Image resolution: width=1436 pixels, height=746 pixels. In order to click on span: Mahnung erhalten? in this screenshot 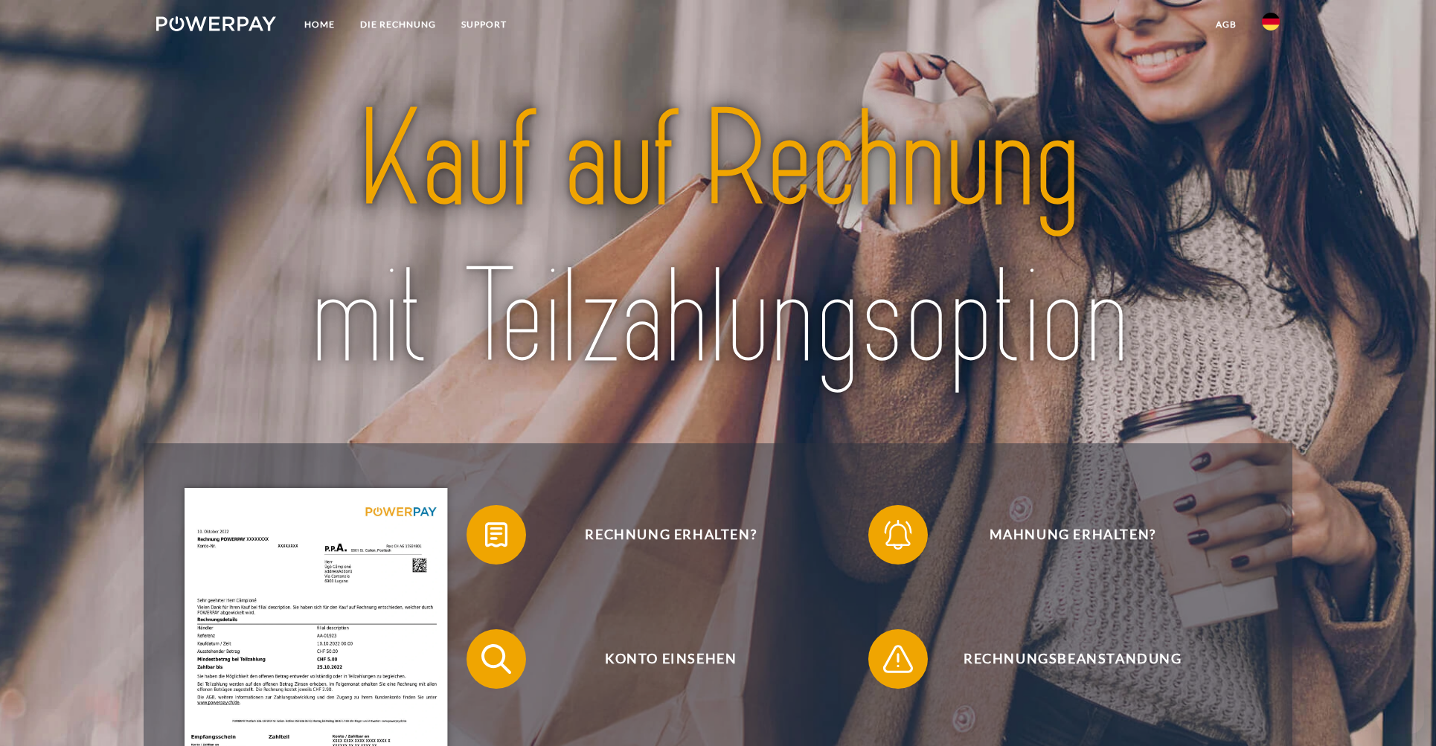, I will do `click(1073, 535)`.